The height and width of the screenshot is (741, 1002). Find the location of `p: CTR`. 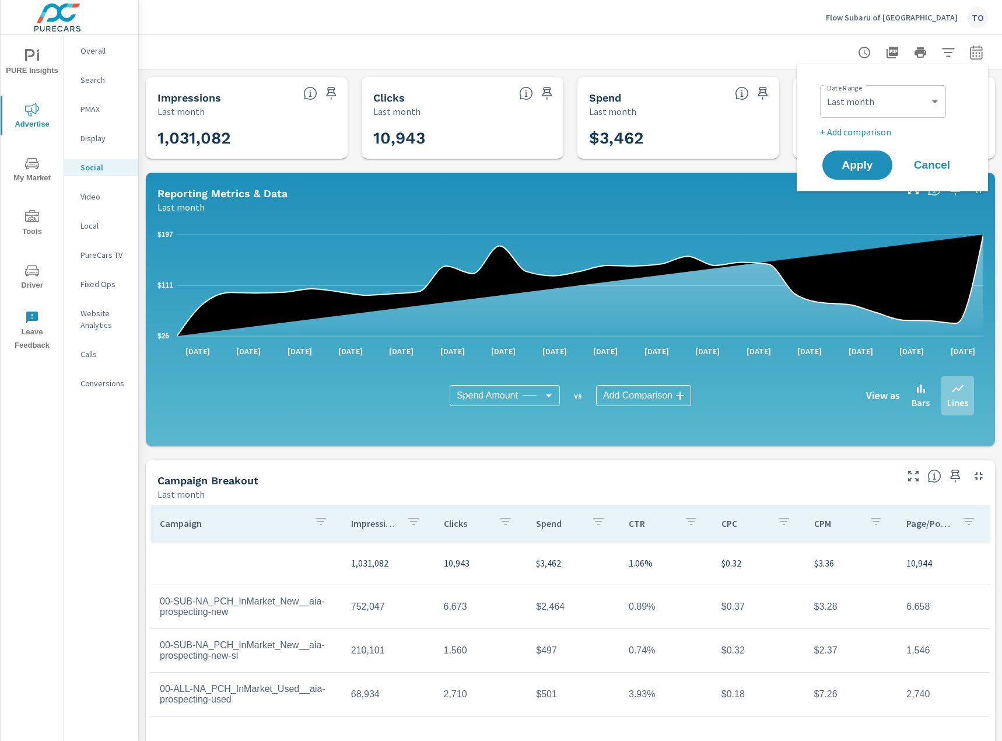

p: CTR is located at coordinates (651, 523).